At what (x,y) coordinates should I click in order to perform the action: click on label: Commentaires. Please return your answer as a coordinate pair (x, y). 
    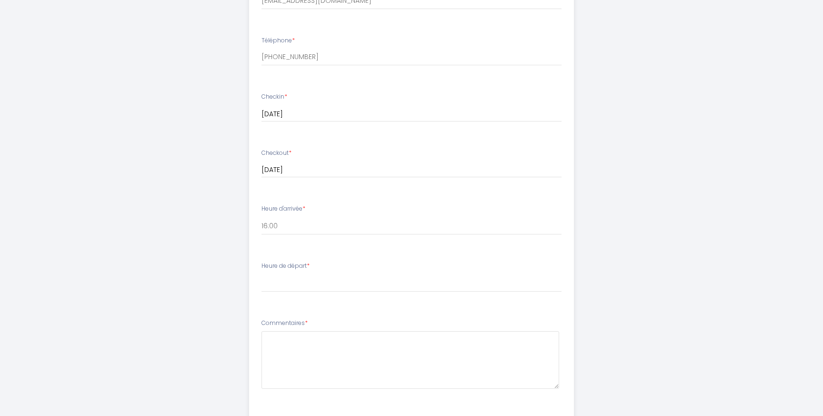
    Looking at the image, I should click on (284, 323).